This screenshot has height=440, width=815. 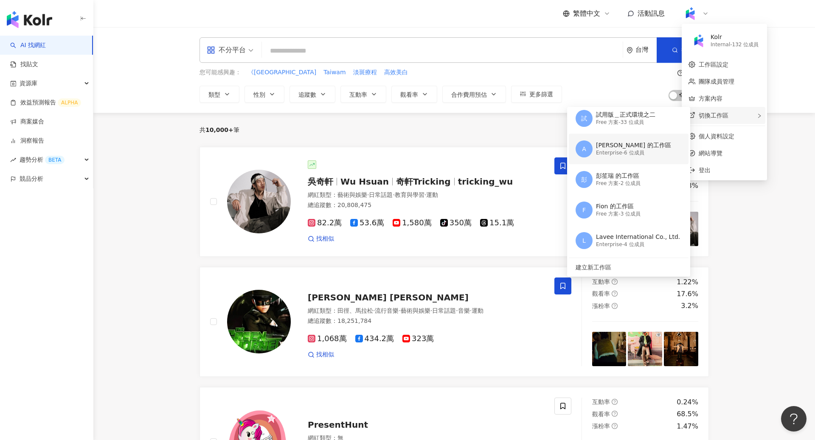 What do you see at coordinates (687, 426) in the screenshot?
I see `div: 1.47%` at bounding box center [687, 426].